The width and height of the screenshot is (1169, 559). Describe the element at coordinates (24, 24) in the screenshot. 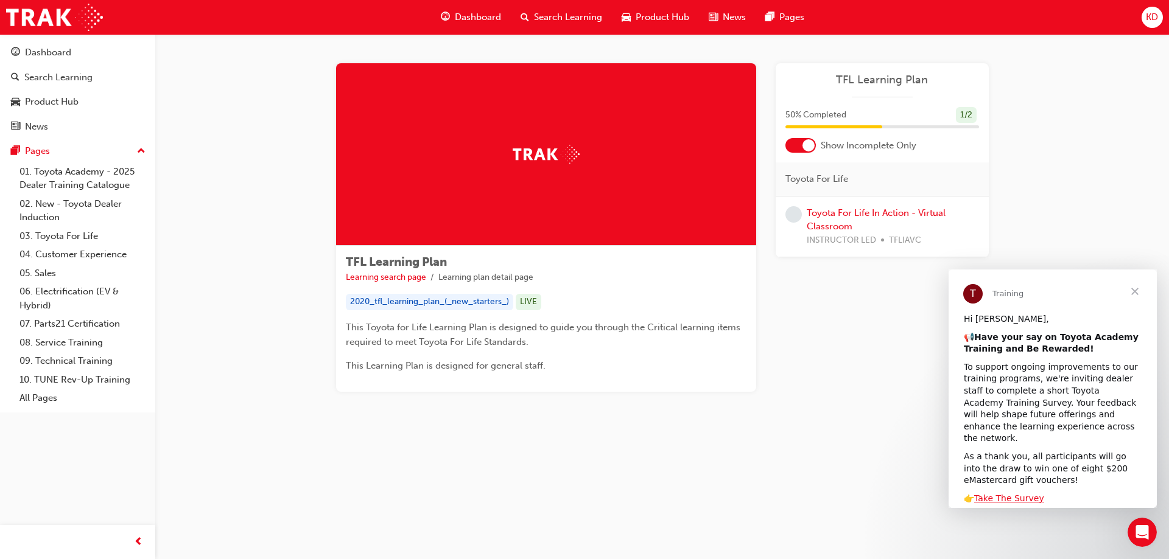

I see `div: Profile image for Training` at that location.